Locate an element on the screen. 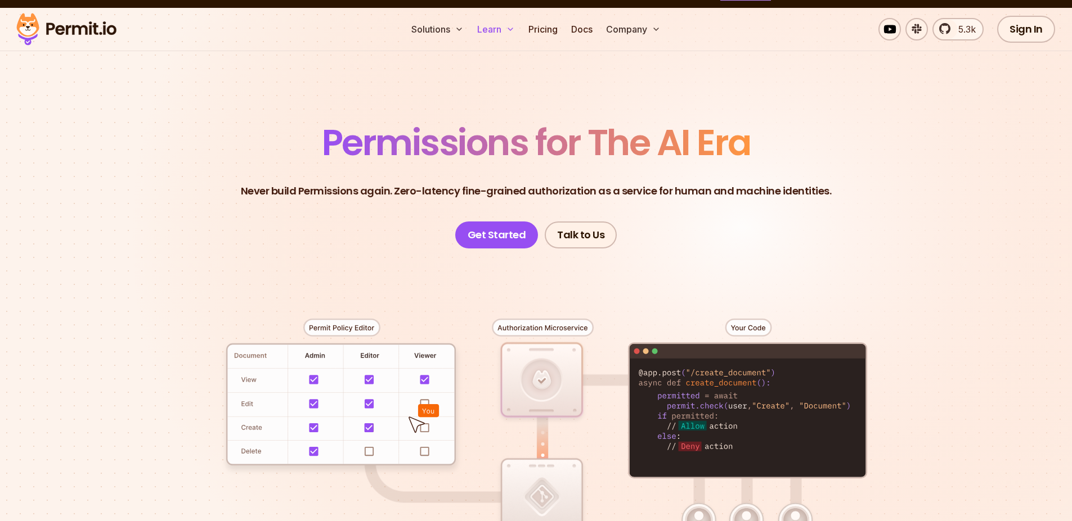 Image resolution: width=1072 pixels, height=521 pixels. a: 5.3k is located at coordinates (957, 29).